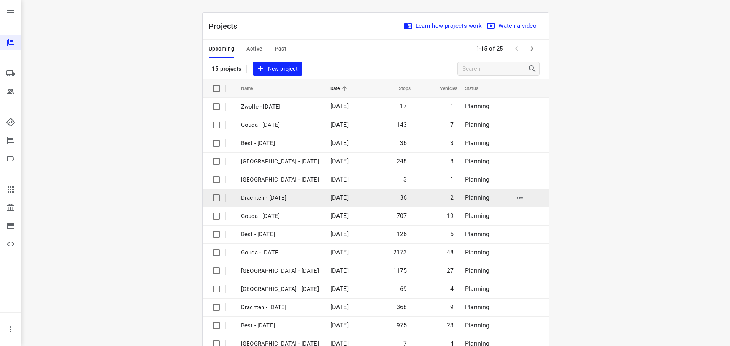 This screenshot has width=730, height=346. What do you see at coordinates (280, 253) in the screenshot?
I see `p: Gouda - Wednesday` at bounding box center [280, 253].